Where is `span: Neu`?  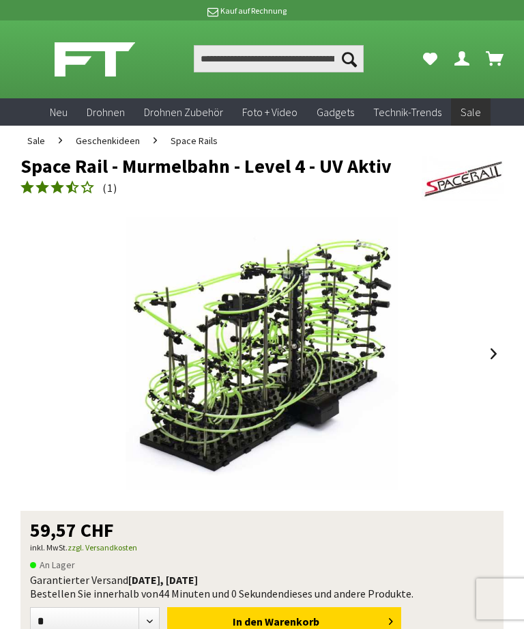 span: Neu is located at coordinates (59, 112).